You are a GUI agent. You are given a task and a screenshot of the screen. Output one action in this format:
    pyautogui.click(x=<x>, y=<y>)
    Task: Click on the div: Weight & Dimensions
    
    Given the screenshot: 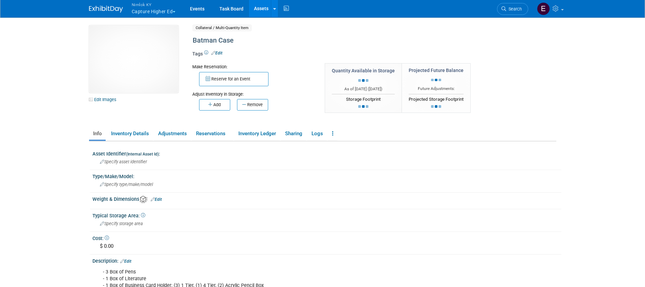 What is the action you would take?
    pyautogui.click(x=327, y=199)
    